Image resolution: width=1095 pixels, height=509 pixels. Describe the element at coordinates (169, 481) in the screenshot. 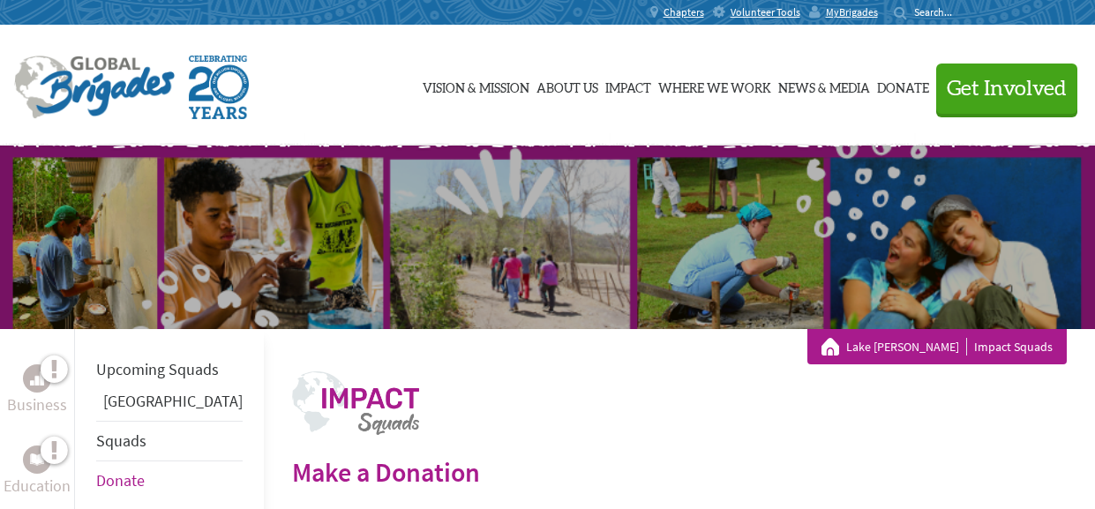

I see `li: Donate` at that location.